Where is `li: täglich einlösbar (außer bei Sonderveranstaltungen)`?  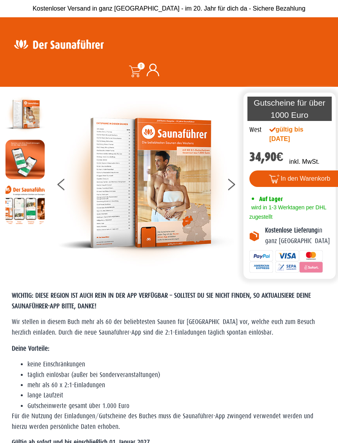 li: täglich einlösbar (außer bei Sonderveranstaltungen) is located at coordinates (177, 375).